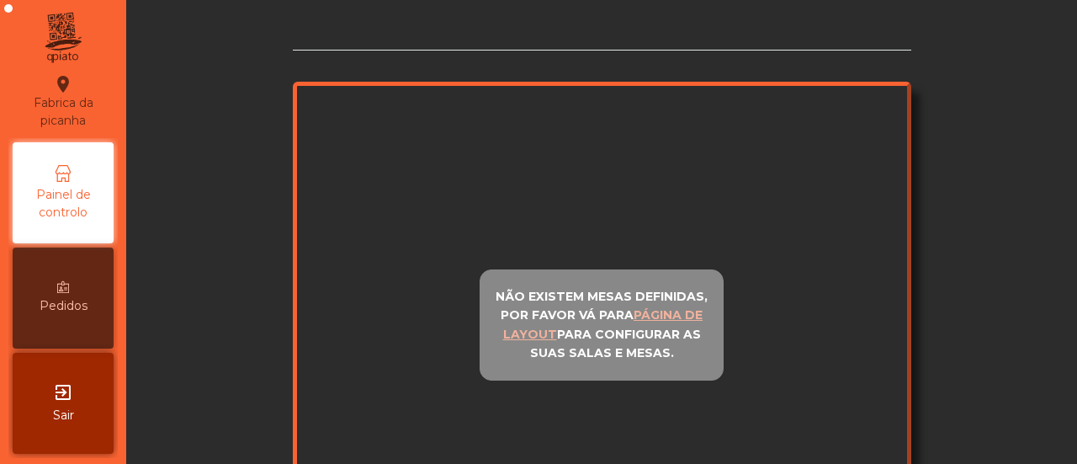  I want to click on u: página de layout, so click(603, 324).